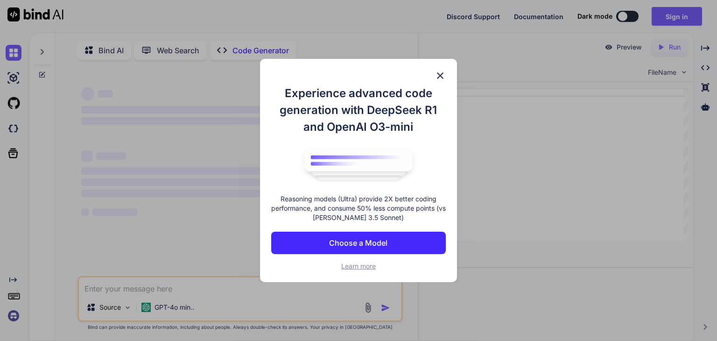 Image resolution: width=717 pixels, height=341 pixels. What do you see at coordinates (358, 208) in the screenshot?
I see `p: Reasoning models (Ultra) provide 2X better coding performance, and consume 50% less compute point...` at bounding box center [358, 208].